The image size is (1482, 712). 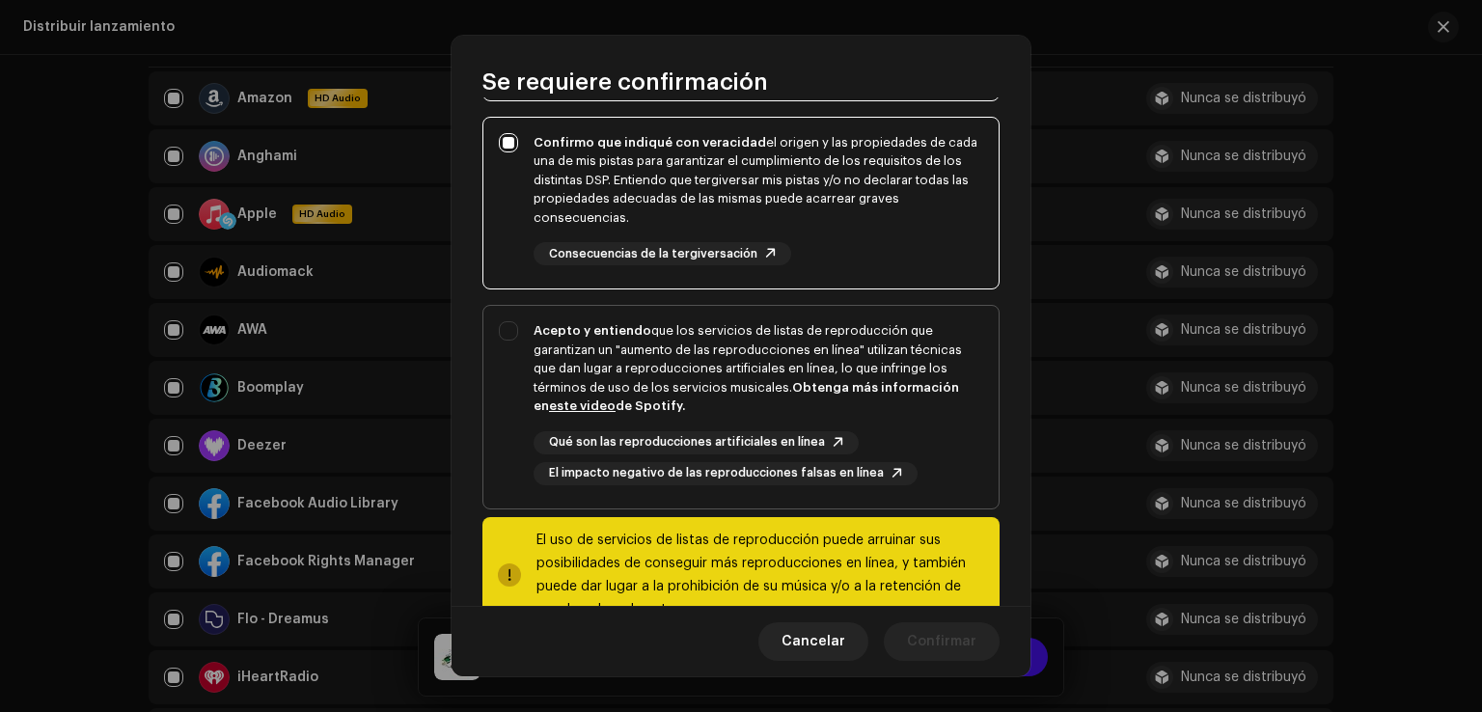 What do you see at coordinates (942, 642) in the screenshot?
I see `button: Confirmar` at bounding box center [942, 642].